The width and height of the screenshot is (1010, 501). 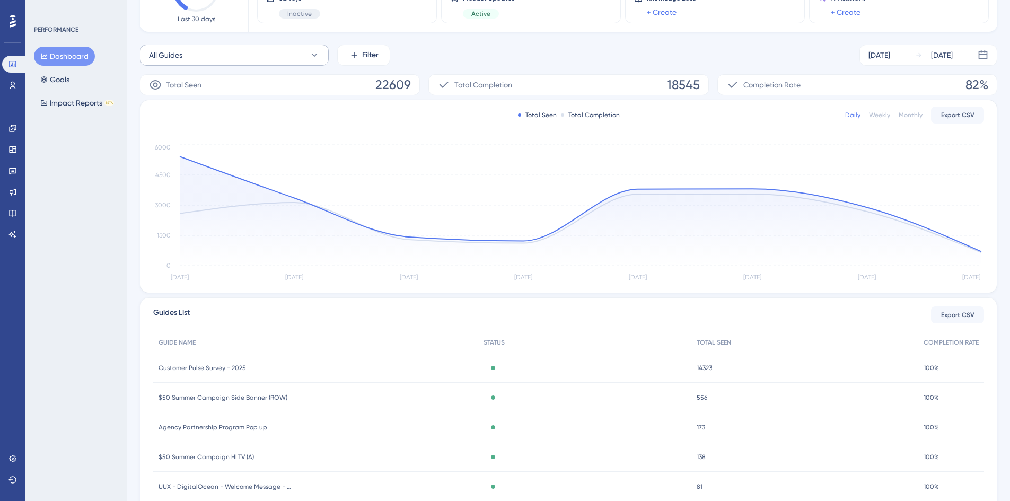 What do you see at coordinates (171, 315) in the screenshot?
I see `span: Guides List` at bounding box center [171, 315].